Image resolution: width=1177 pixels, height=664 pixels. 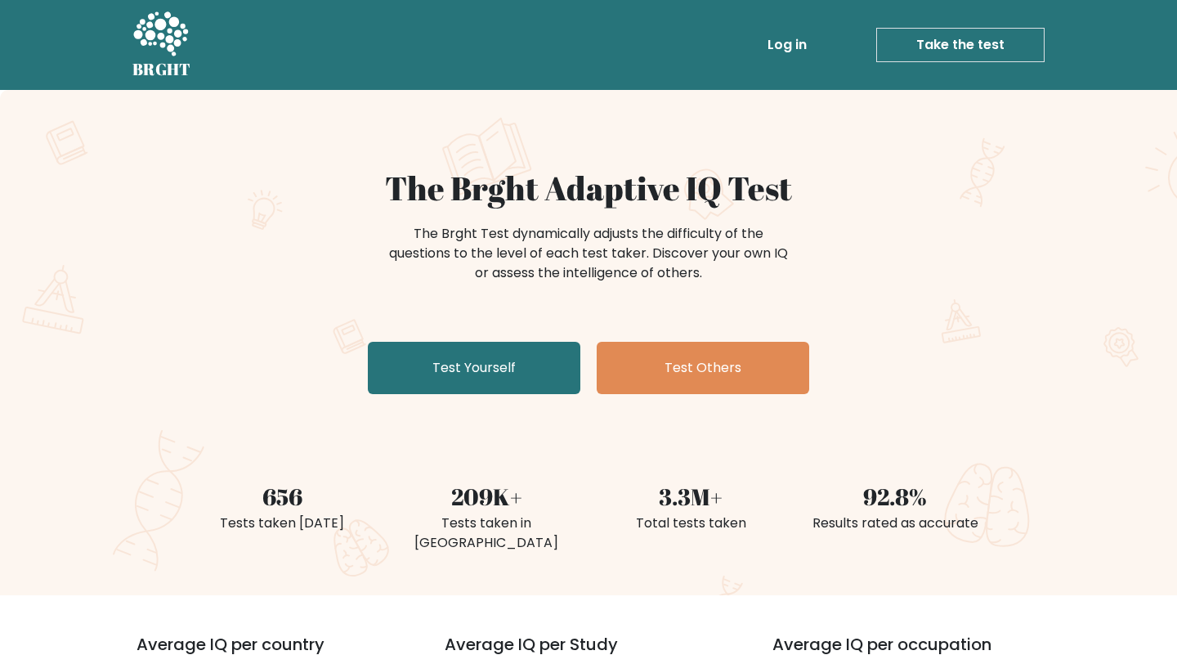 I want to click on div: Total tests taken, so click(x=691, y=523).